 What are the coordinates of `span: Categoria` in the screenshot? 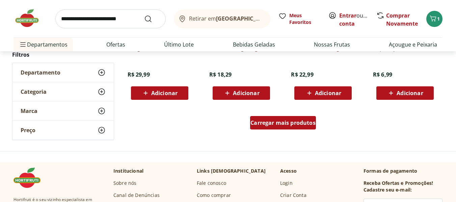 It's located at (33, 92).